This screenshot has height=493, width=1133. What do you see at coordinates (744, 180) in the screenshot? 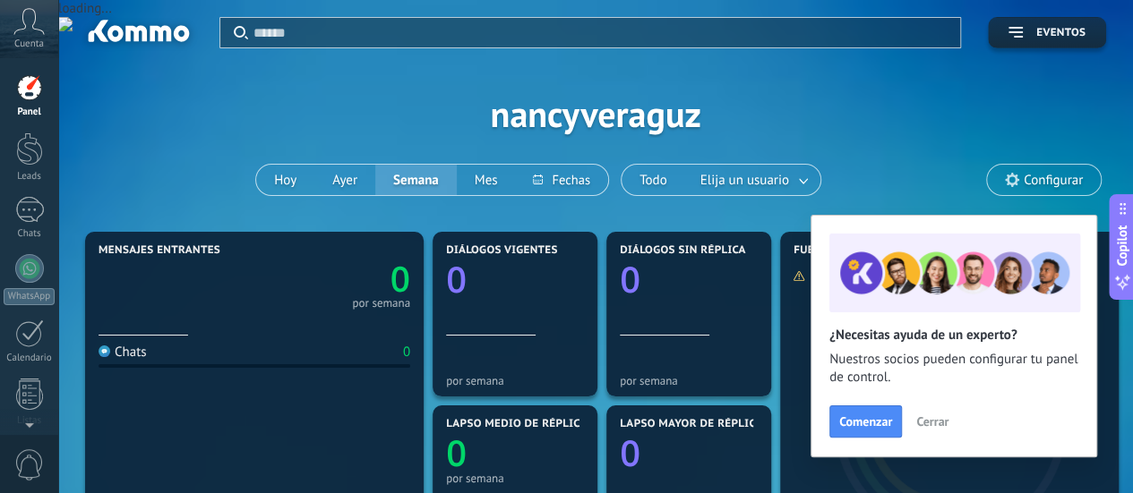
I see `span: Elija un usuario` at bounding box center [744, 180].